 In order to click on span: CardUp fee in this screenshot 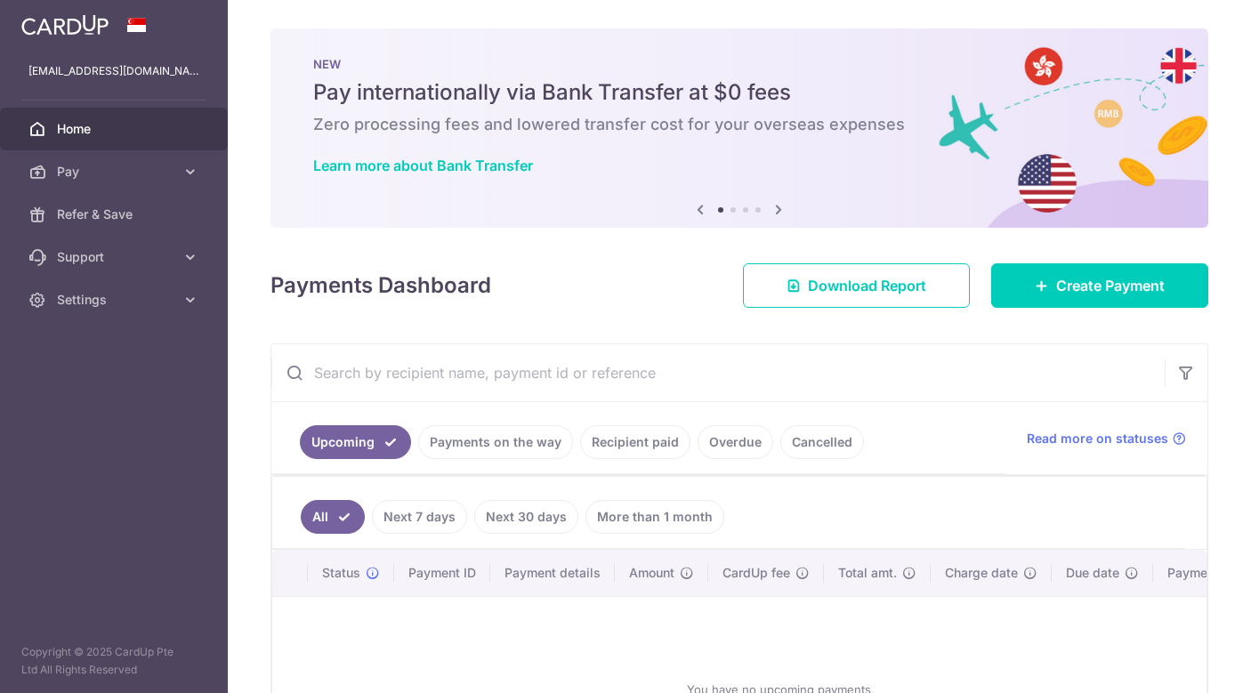, I will do `click(757, 573)`.